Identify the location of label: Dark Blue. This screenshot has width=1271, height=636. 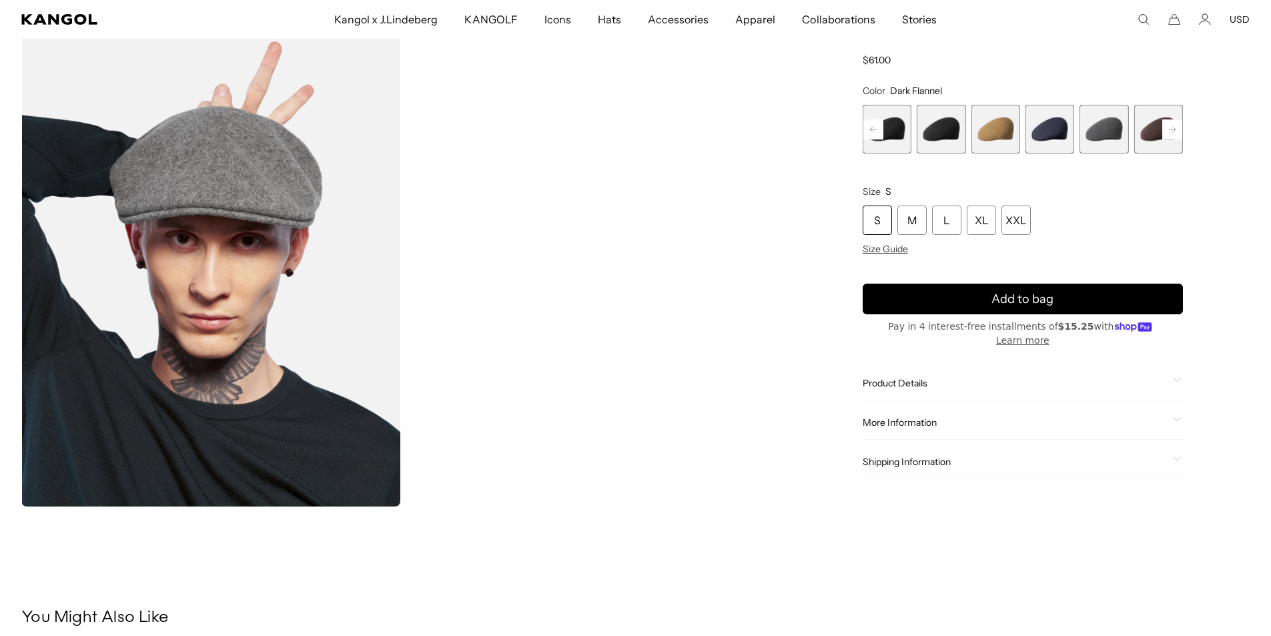
(1049, 129).